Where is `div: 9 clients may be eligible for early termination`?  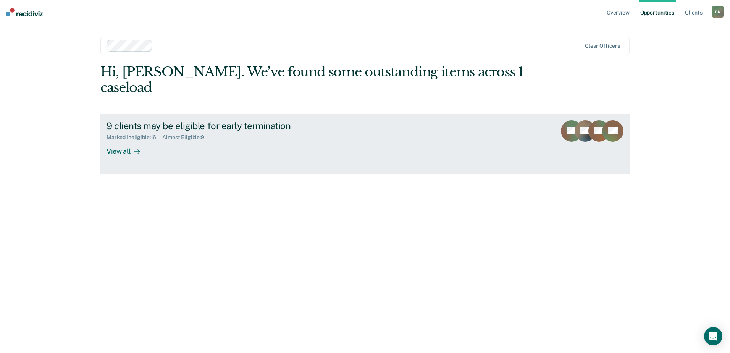
div: 9 clients may be eligible for early termination is located at coordinates (240, 126).